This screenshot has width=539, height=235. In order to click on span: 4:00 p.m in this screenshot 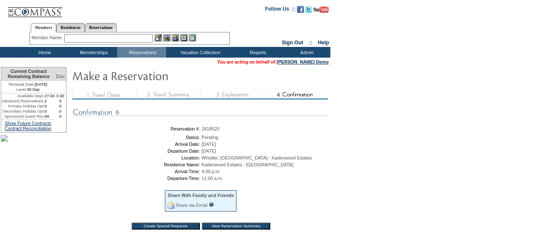, I will do `click(210, 171)`.